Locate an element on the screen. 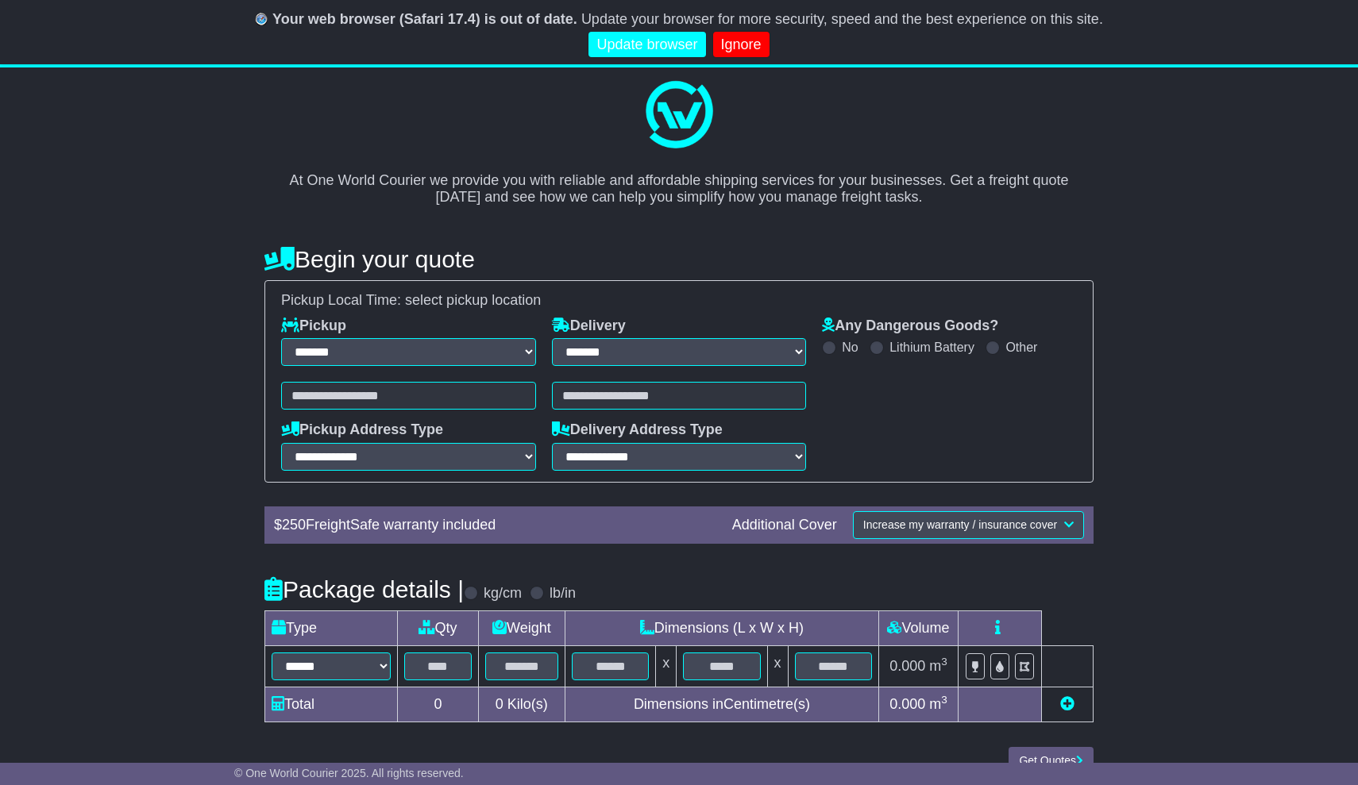 The image size is (1358, 785). label: No is located at coordinates (850, 347).